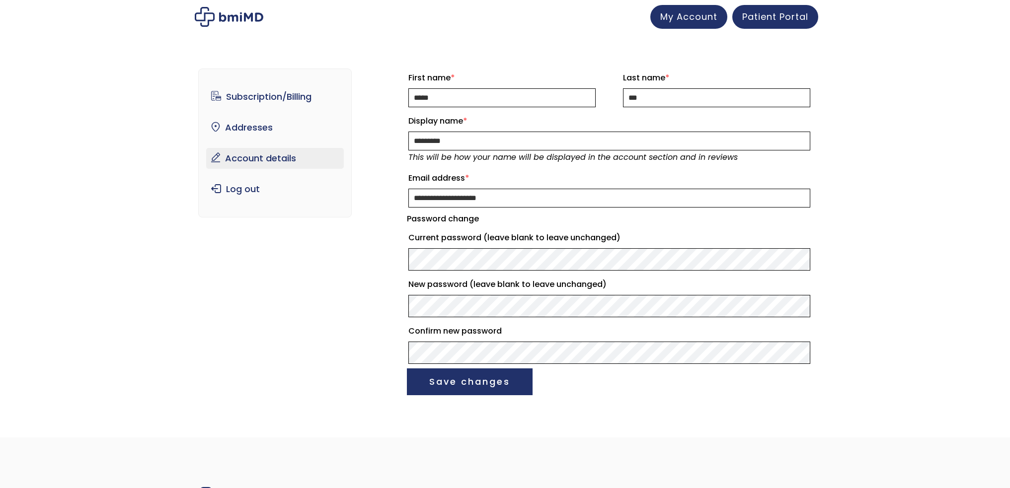  Describe the element at coordinates (275, 189) in the screenshot. I see `a: Log out` at that location.